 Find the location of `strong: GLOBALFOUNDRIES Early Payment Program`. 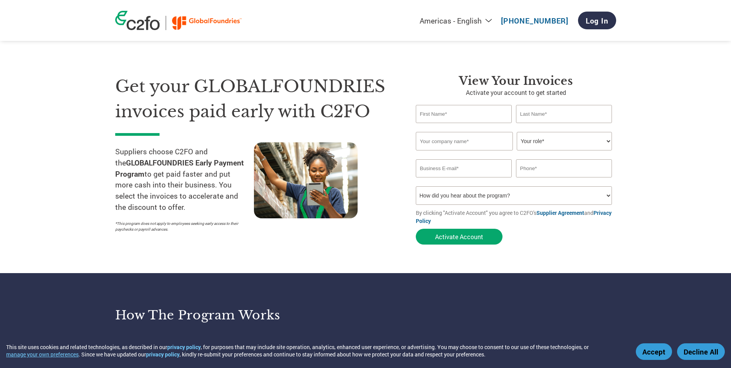

strong: GLOBALFOUNDRIES Early Payment Program is located at coordinates (180, 168).